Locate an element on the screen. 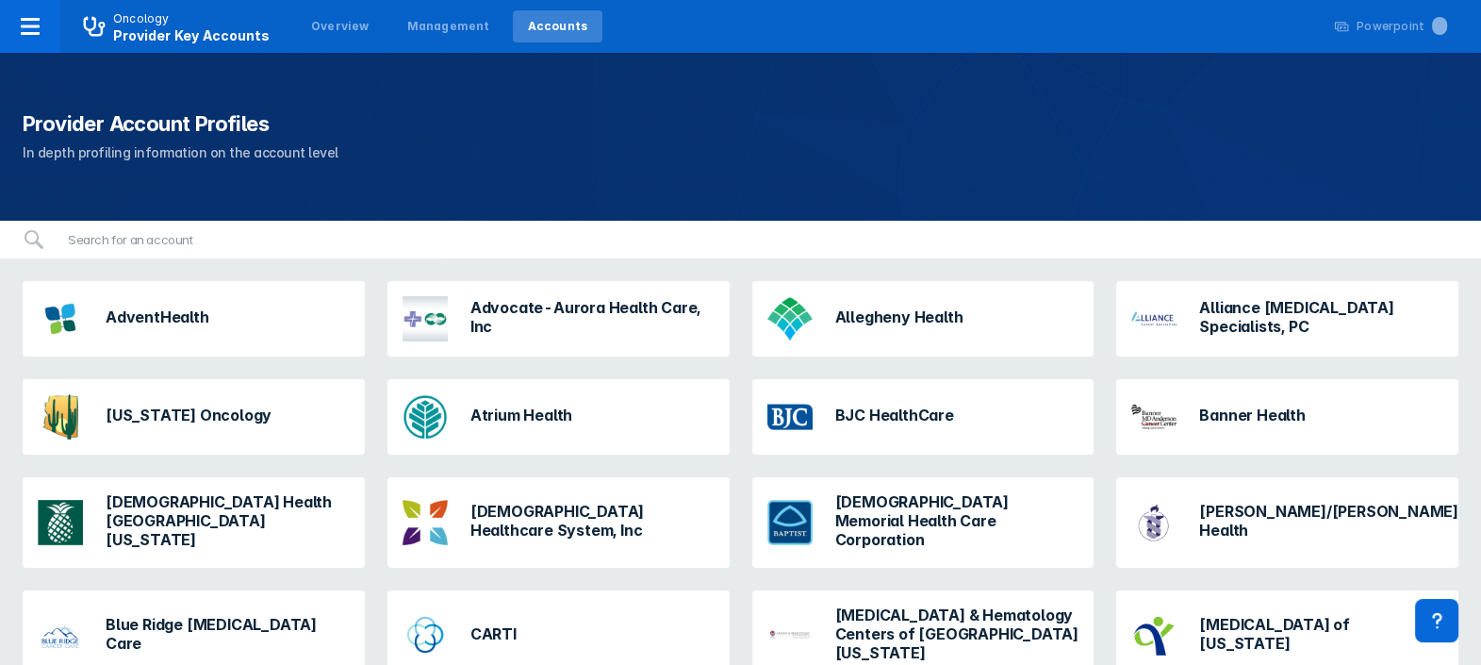 Image resolution: width=1481 pixels, height=665 pixels. a: Advocate-Aurora Health Care, Inc is located at coordinates (558, 319).